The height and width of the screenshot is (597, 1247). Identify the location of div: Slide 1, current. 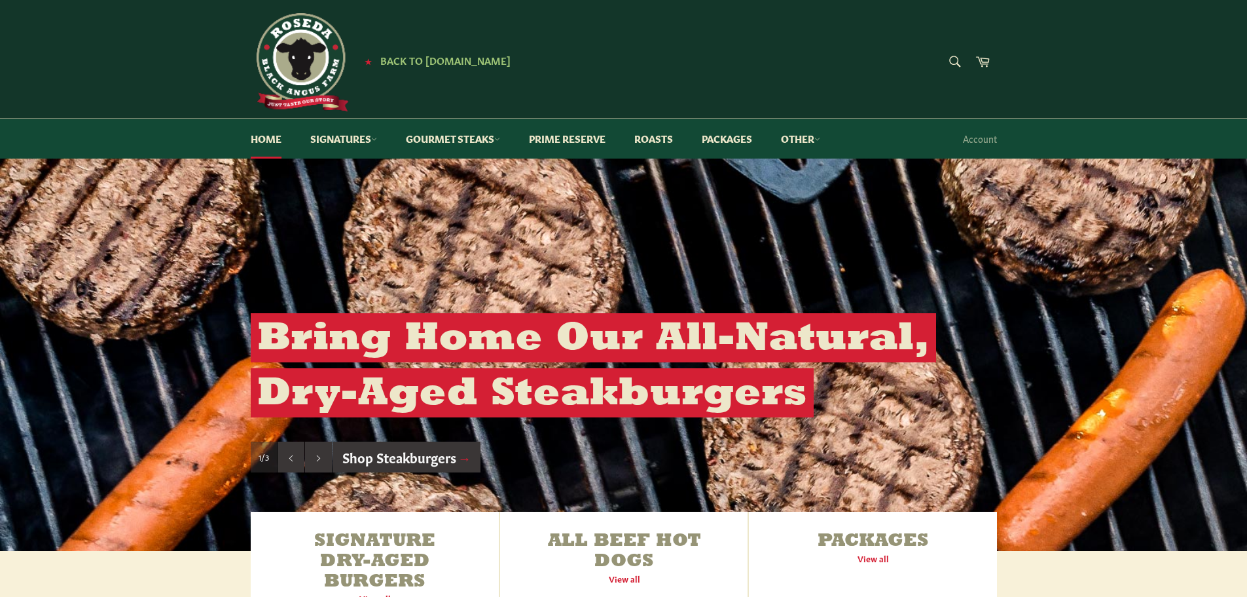
(264, 457).